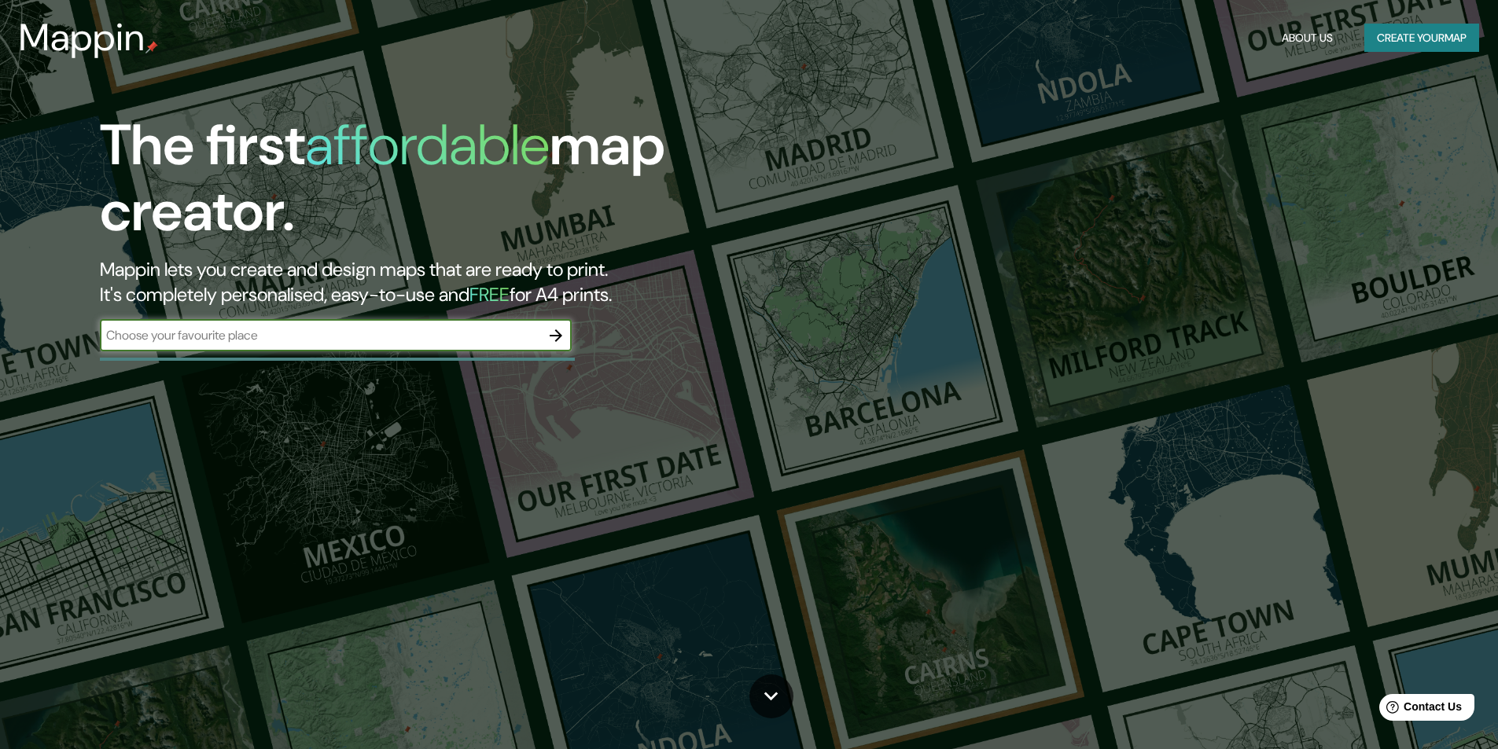 The image size is (1498, 749). What do you see at coordinates (489, 294) in the screenshot?
I see `h5: FREE` at bounding box center [489, 294].